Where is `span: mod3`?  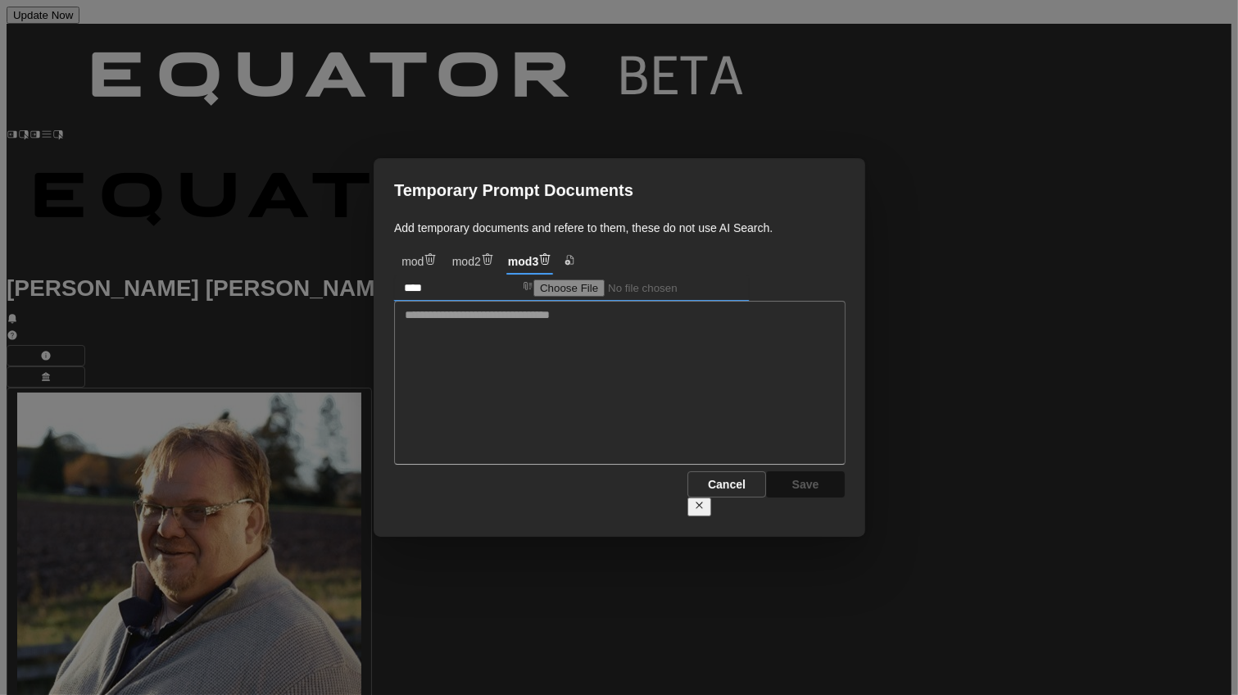
span: mod3 is located at coordinates (522, 261).